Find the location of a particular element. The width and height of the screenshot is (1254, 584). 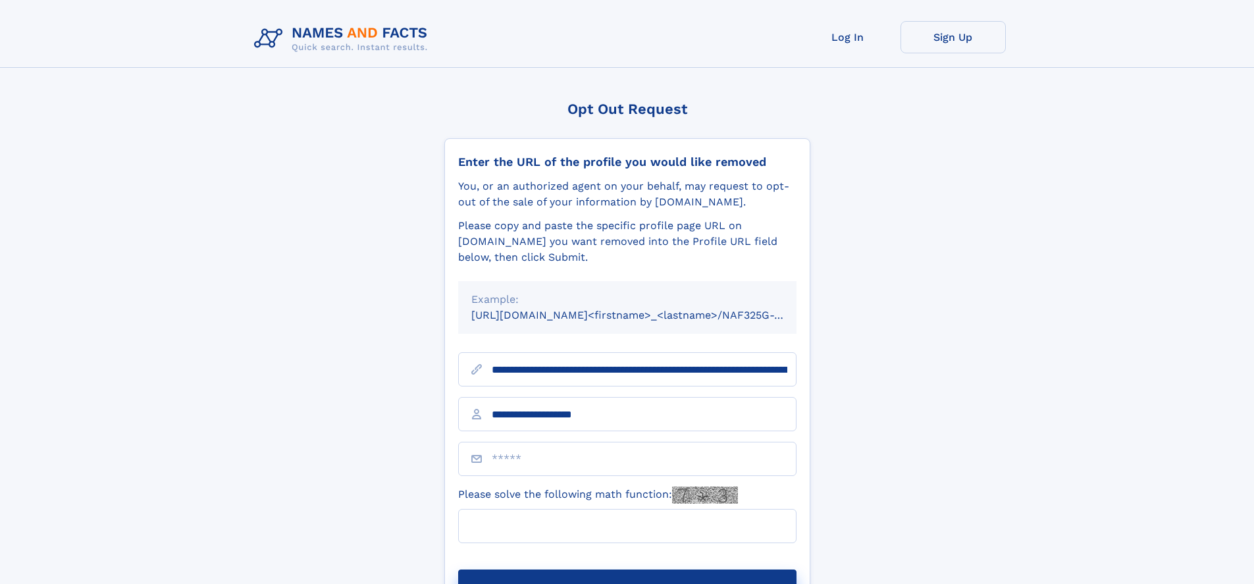

div: Example: is located at coordinates (627, 299).